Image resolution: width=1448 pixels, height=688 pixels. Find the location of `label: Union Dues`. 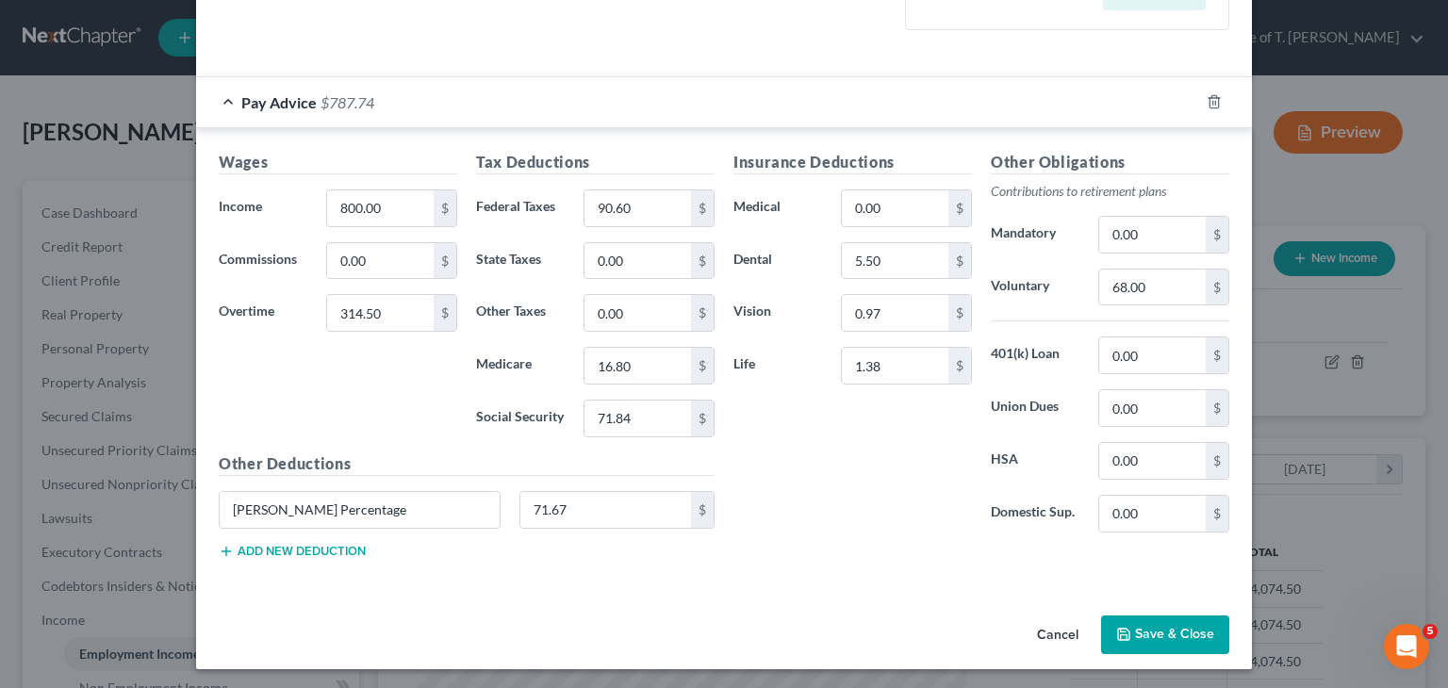

label: Union Dues is located at coordinates (1035, 408).